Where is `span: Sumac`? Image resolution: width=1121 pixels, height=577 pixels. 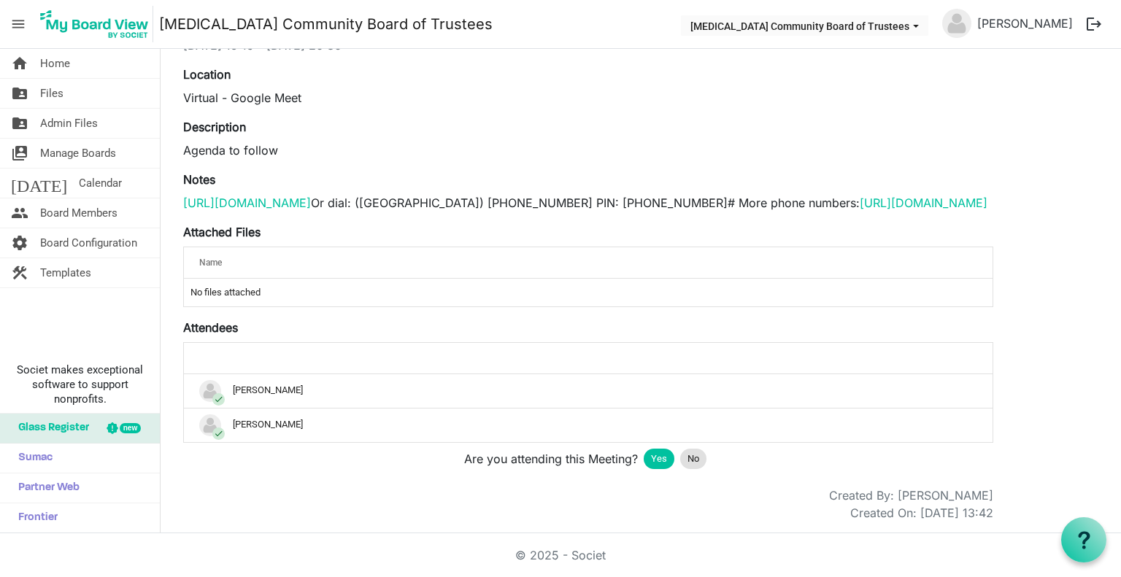
span: Sumac is located at coordinates (31, 458).